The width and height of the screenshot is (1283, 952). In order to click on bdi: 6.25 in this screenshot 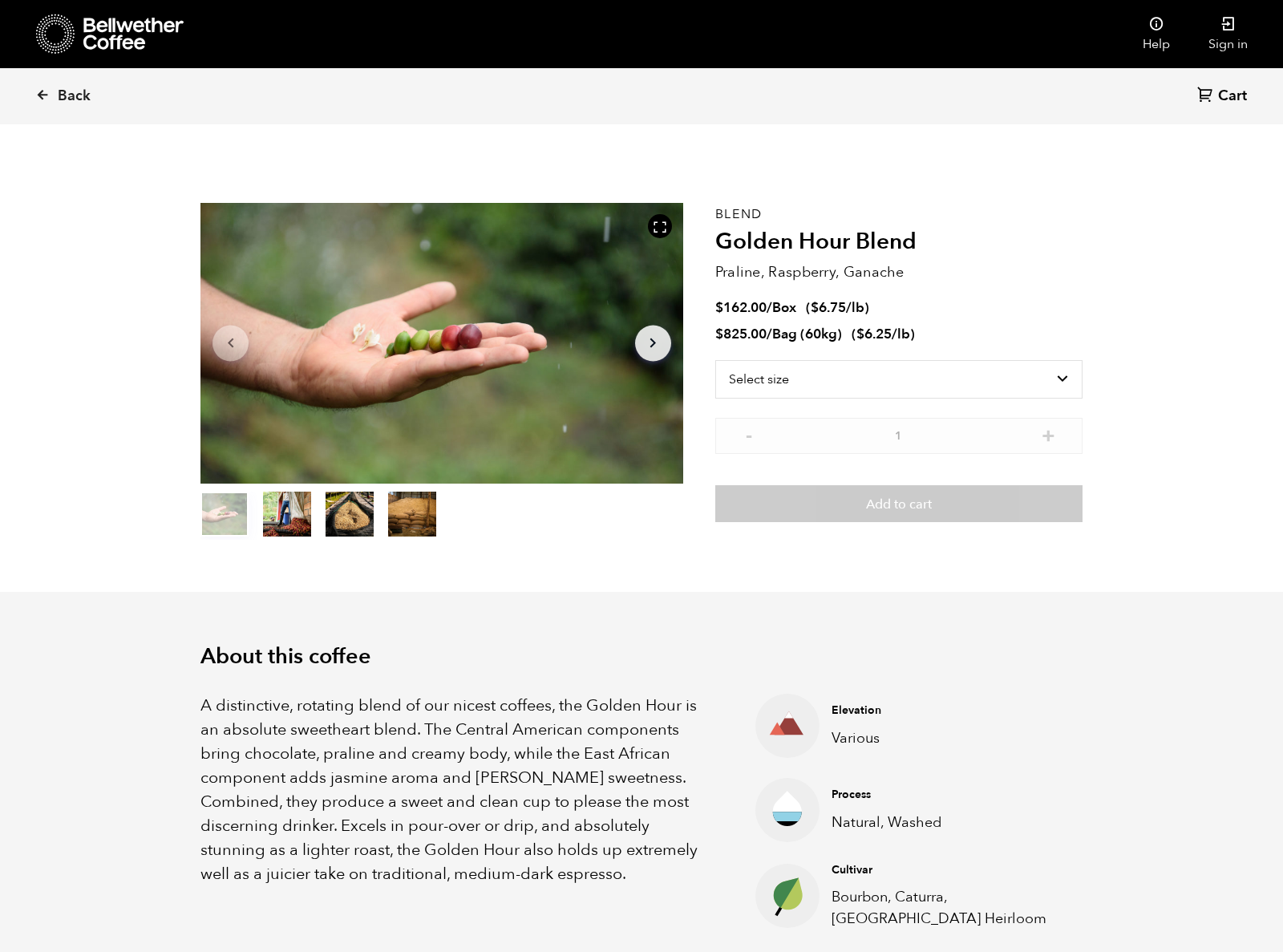, I will do `click(874, 334)`.